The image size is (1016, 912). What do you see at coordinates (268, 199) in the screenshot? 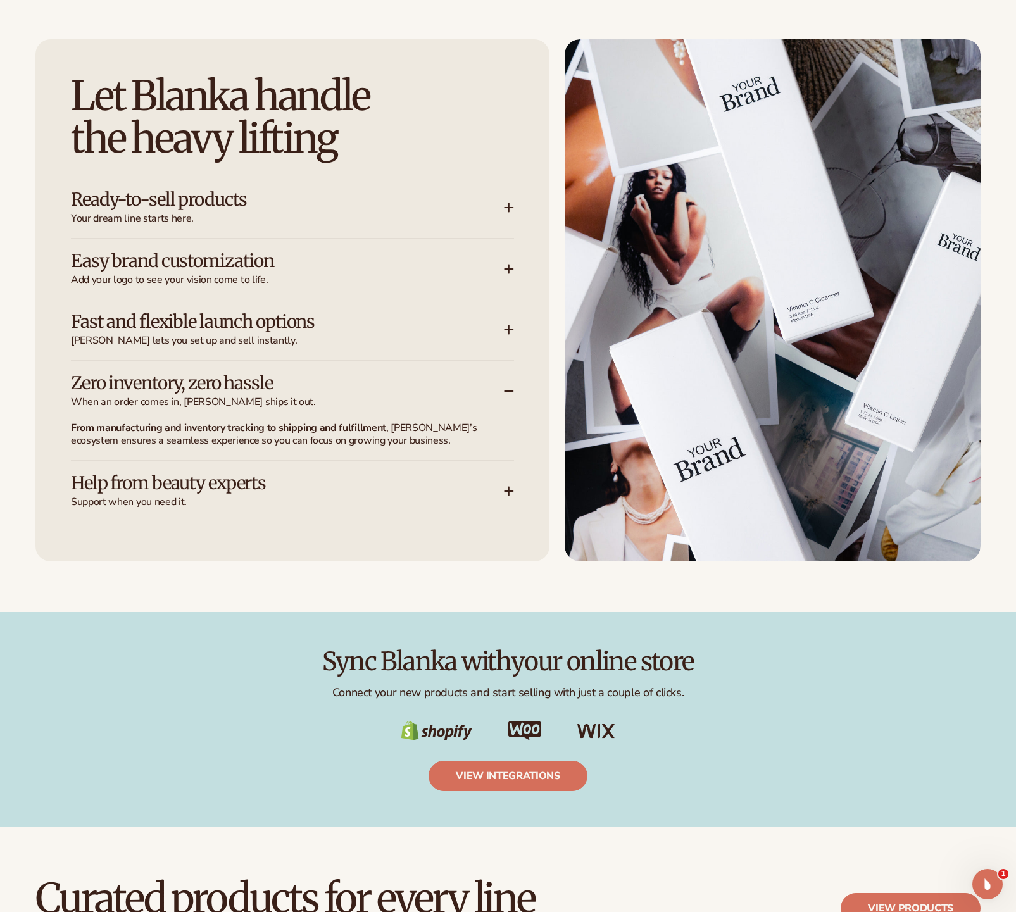
I see `h3: Ready-to-sell products` at bounding box center [268, 199].